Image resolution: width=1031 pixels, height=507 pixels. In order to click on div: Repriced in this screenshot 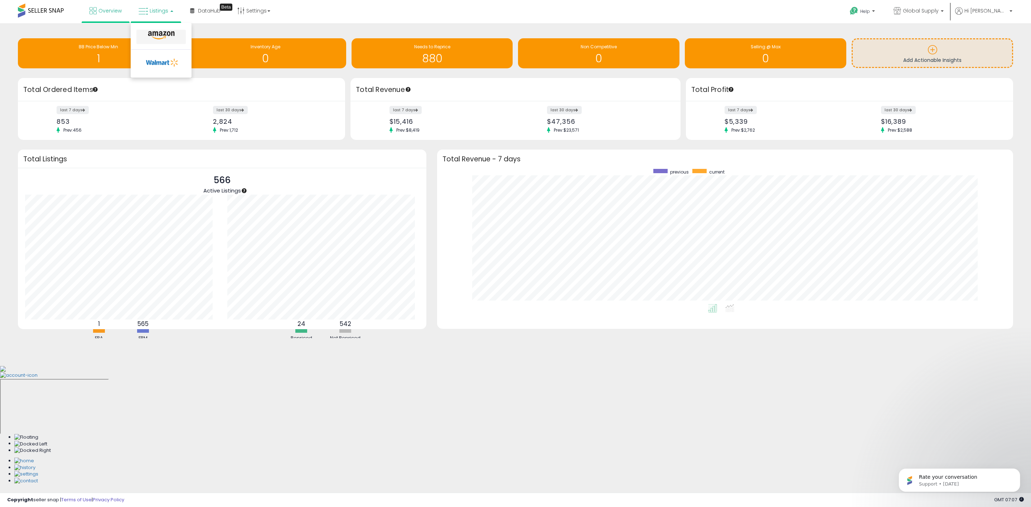, I will do `click(302, 338)`.